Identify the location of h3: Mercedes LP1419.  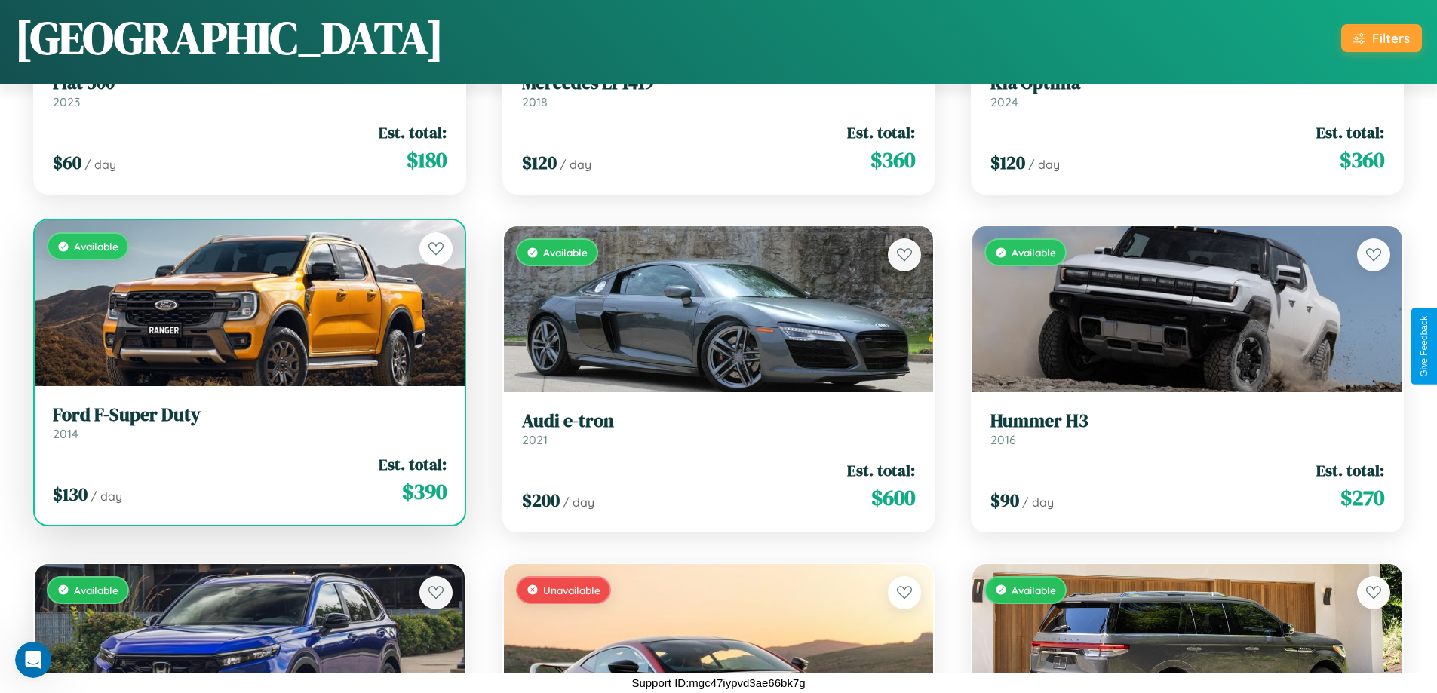
(719, 83).